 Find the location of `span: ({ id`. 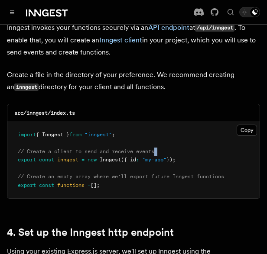

span: ({ id is located at coordinates (128, 160).